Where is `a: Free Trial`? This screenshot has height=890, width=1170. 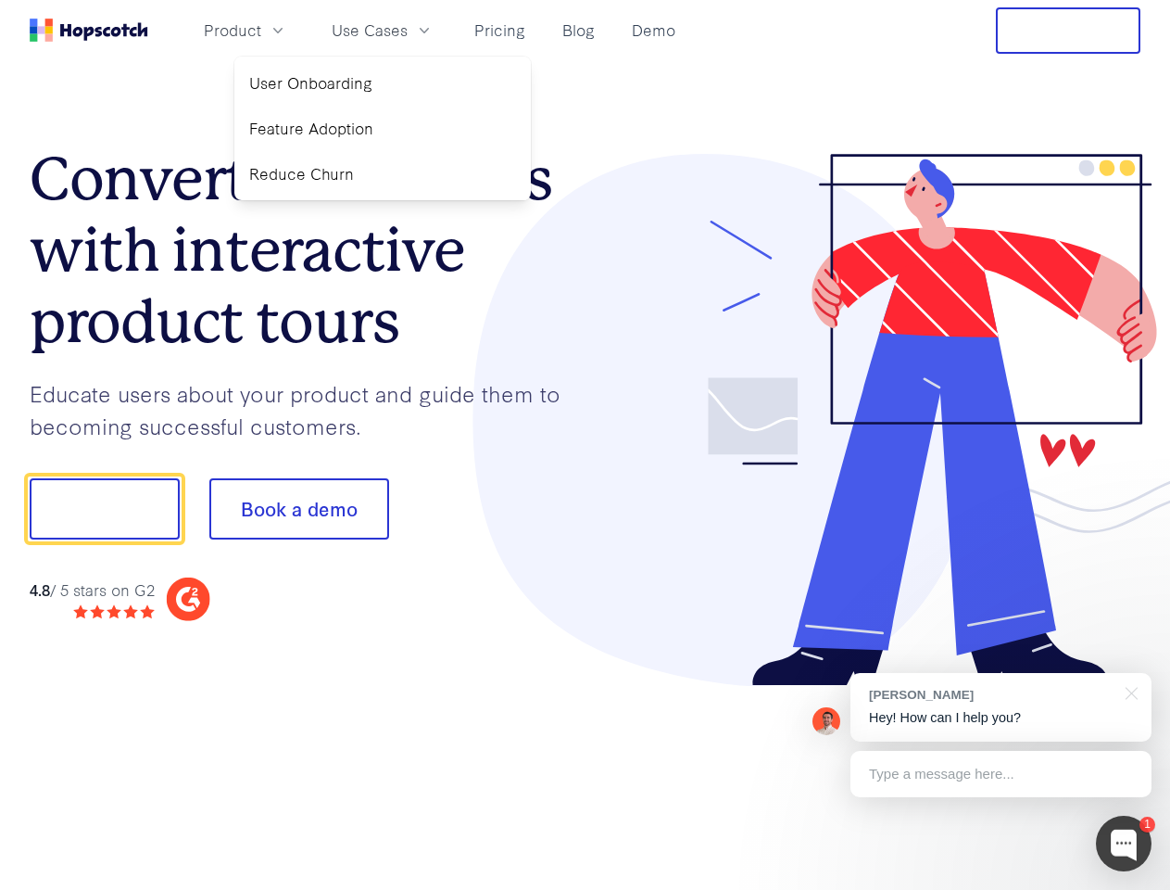 a: Free Trial is located at coordinates (1068, 31).